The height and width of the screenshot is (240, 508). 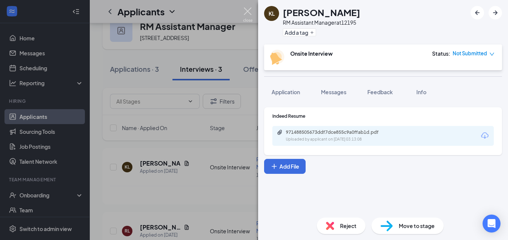 I want to click on button: Add FilePlus, so click(x=285, y=167).